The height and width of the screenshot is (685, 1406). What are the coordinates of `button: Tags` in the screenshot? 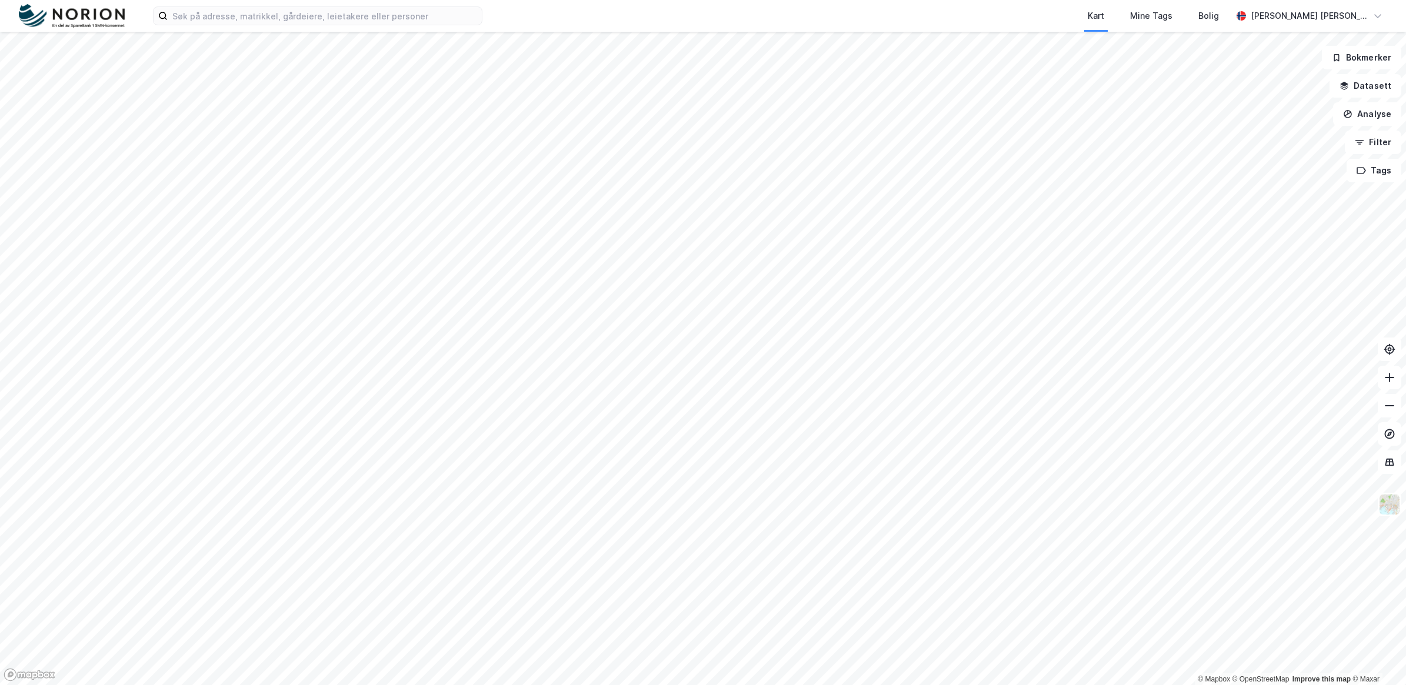 It's located at (1373, 171).